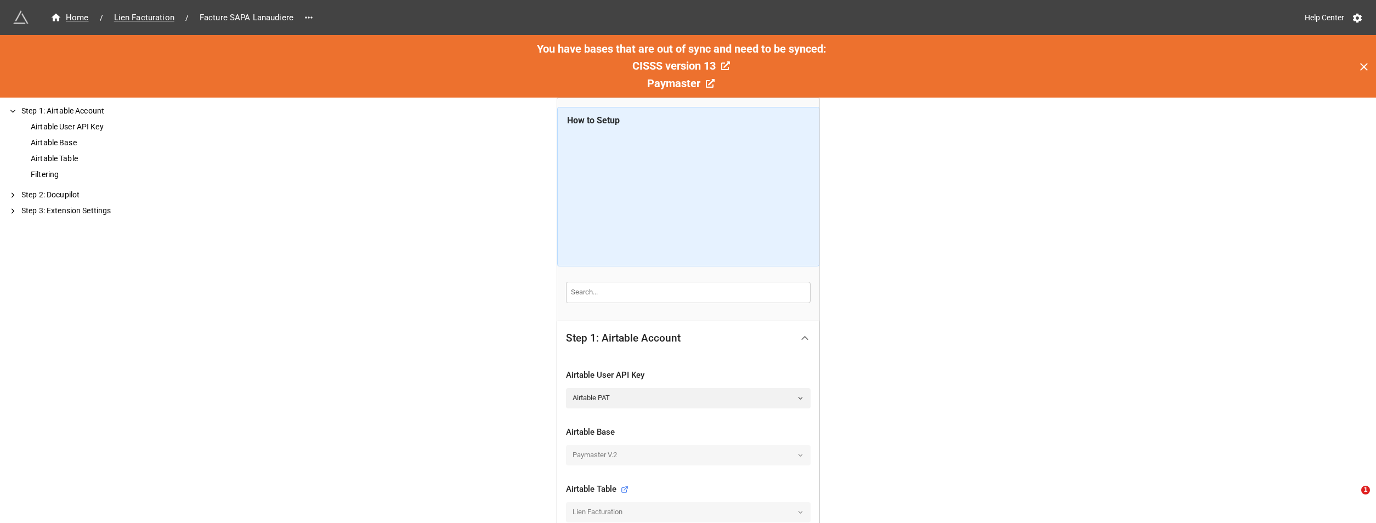 The height and width of the screenshot is (523, 1376). I want to click on a: Home, so click(70, 18).